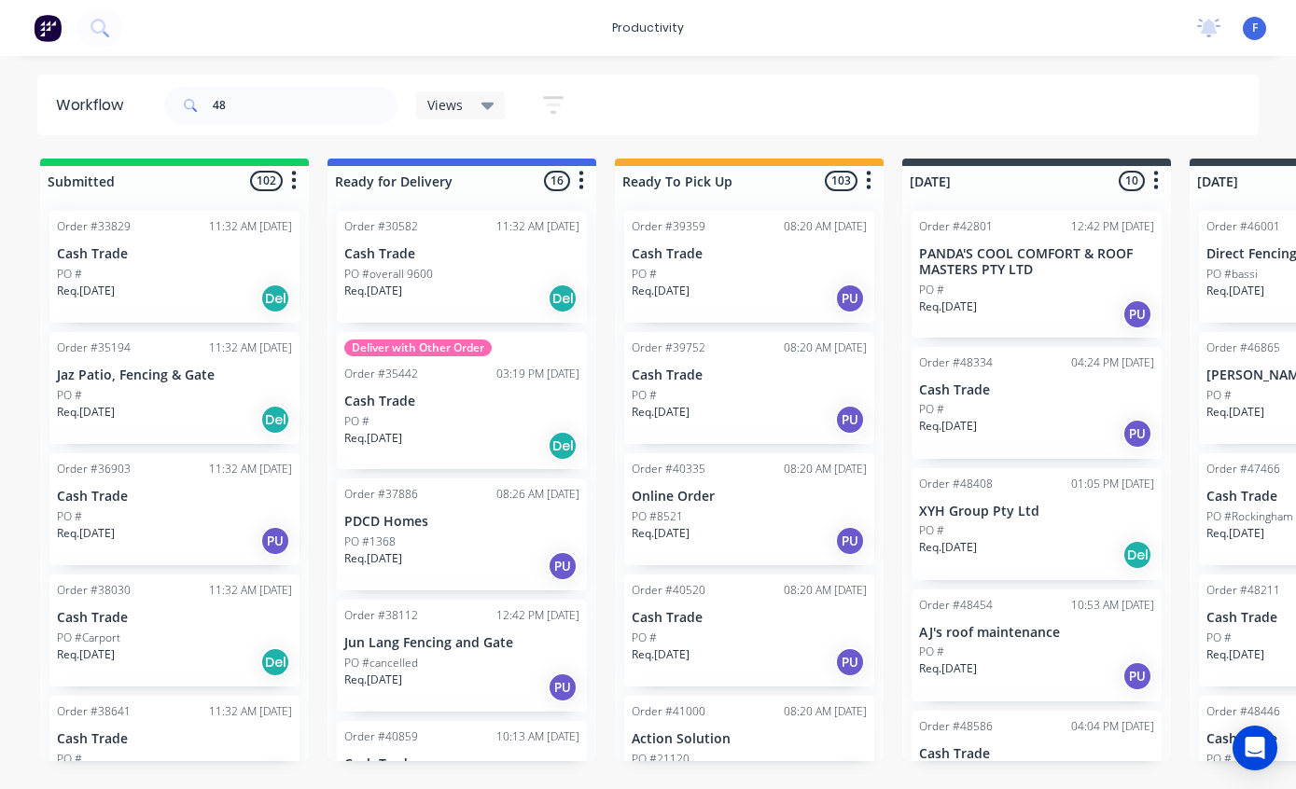 Image resolution: width=1296 pixels, height=789 pixels. Describe the element at coordinates (1037, 633) in the screenshot. I see `p: AJ's roof maintenance` at that location.